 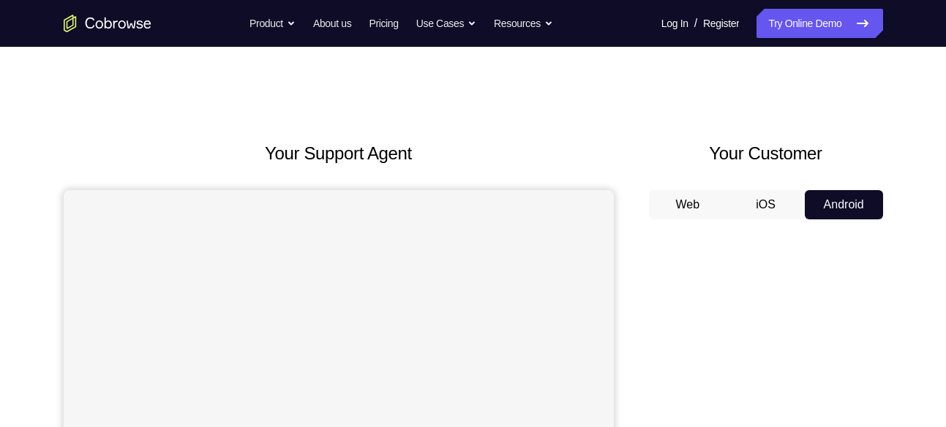 What do you see at coordinates (446, 23) in the screenshot?
I see `button: Use Cases` at bounding box center [446, 23].